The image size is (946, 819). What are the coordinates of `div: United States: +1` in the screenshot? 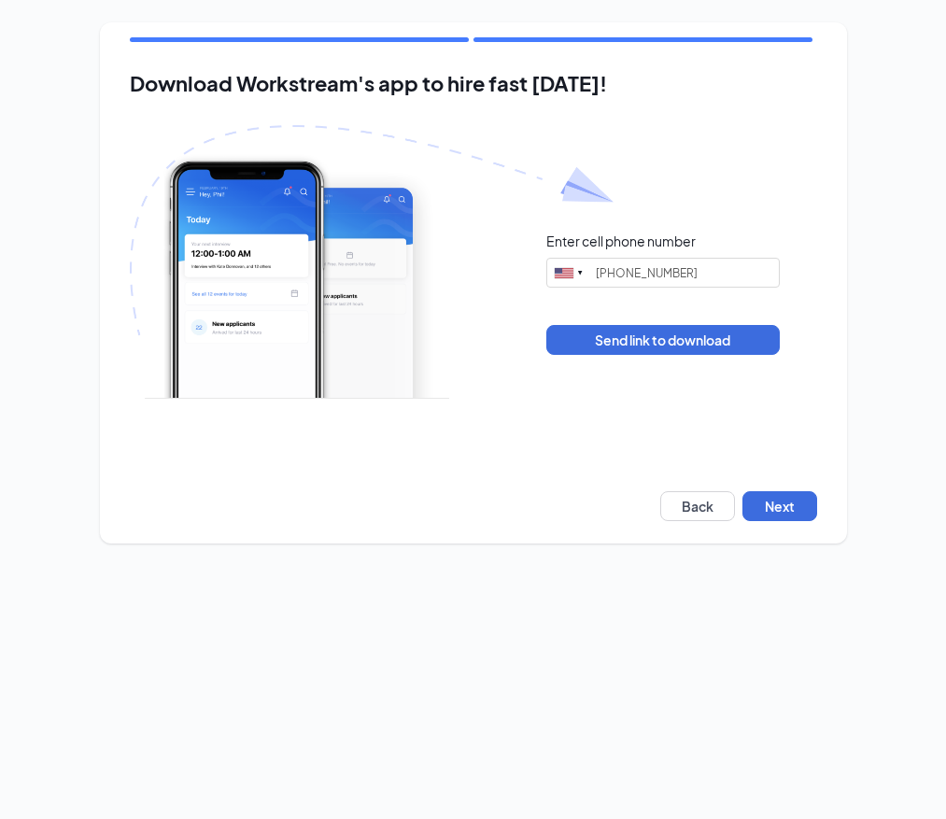 It's located at (569, 273).